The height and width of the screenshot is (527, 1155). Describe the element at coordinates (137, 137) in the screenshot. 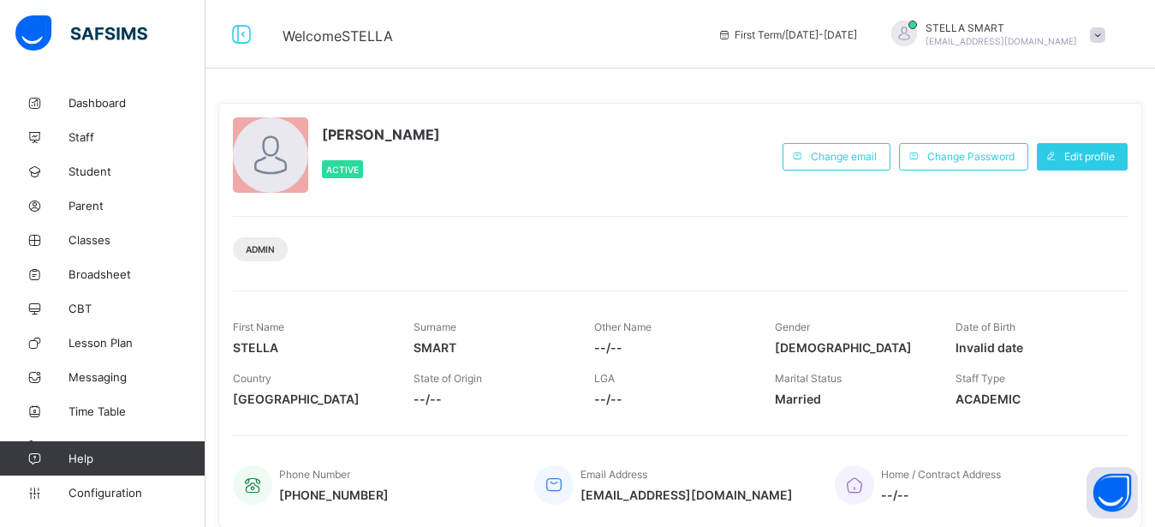

I see `span: Staff` at that location.